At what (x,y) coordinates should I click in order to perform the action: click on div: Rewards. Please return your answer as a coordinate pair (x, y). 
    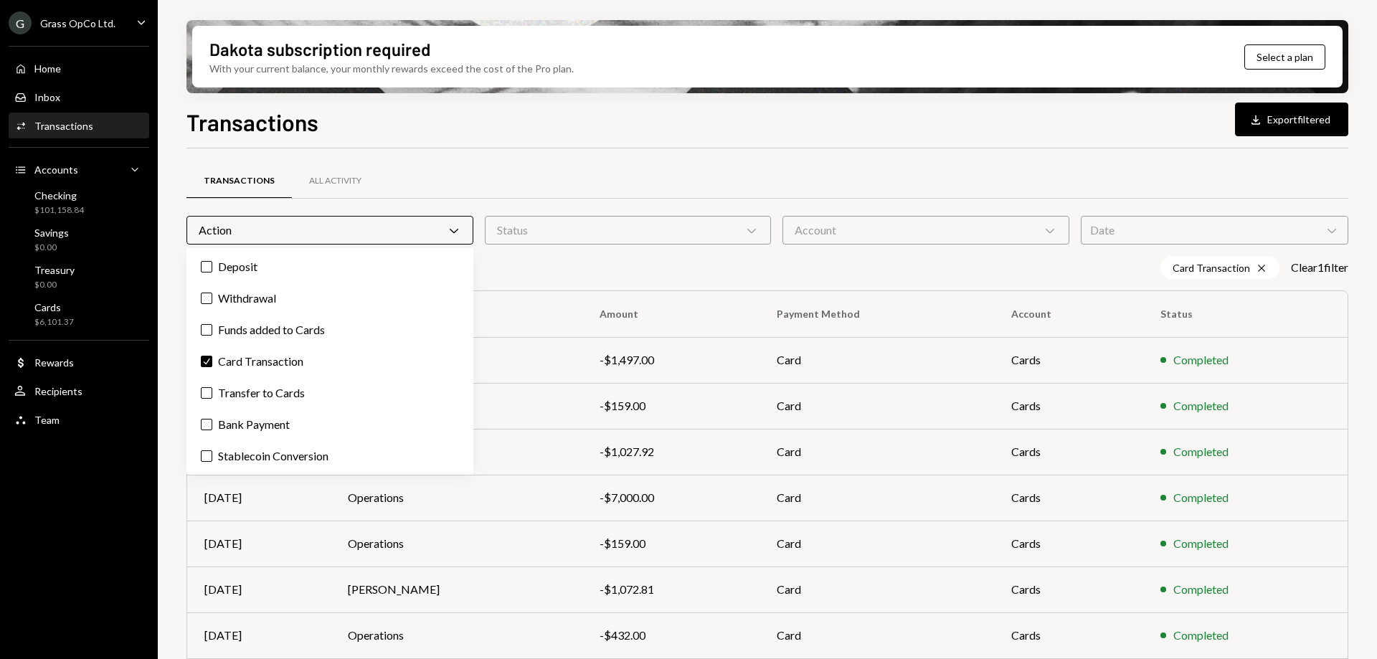
    Looking at the image, I should click on (54, 362).